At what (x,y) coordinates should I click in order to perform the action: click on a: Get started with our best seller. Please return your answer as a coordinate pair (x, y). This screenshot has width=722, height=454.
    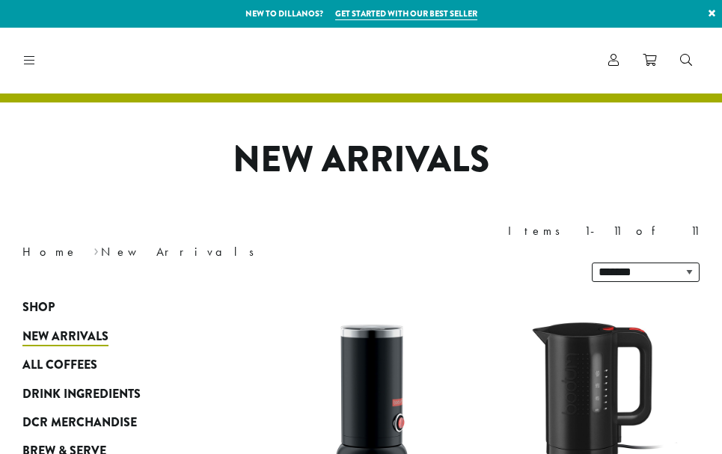
    Looking at the image, I should click on (406, 13).